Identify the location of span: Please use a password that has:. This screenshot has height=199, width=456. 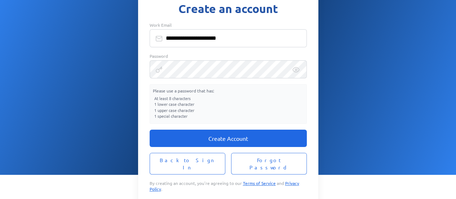
(184, 91).